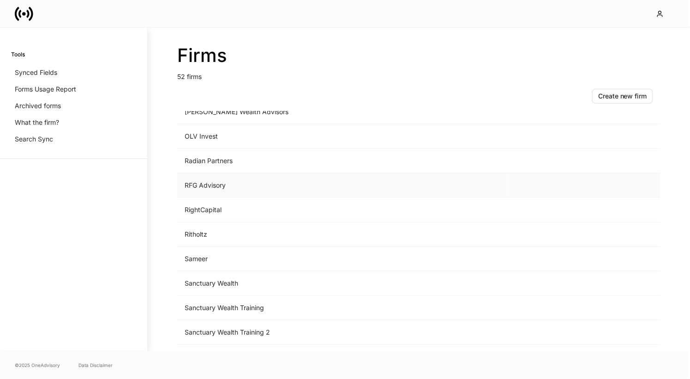 This screenshot has width=690, height=379. What do you see at coordinates (37, 122) in the screenshot?
I see `p: What the firm?` at bounding box center [37, 122].